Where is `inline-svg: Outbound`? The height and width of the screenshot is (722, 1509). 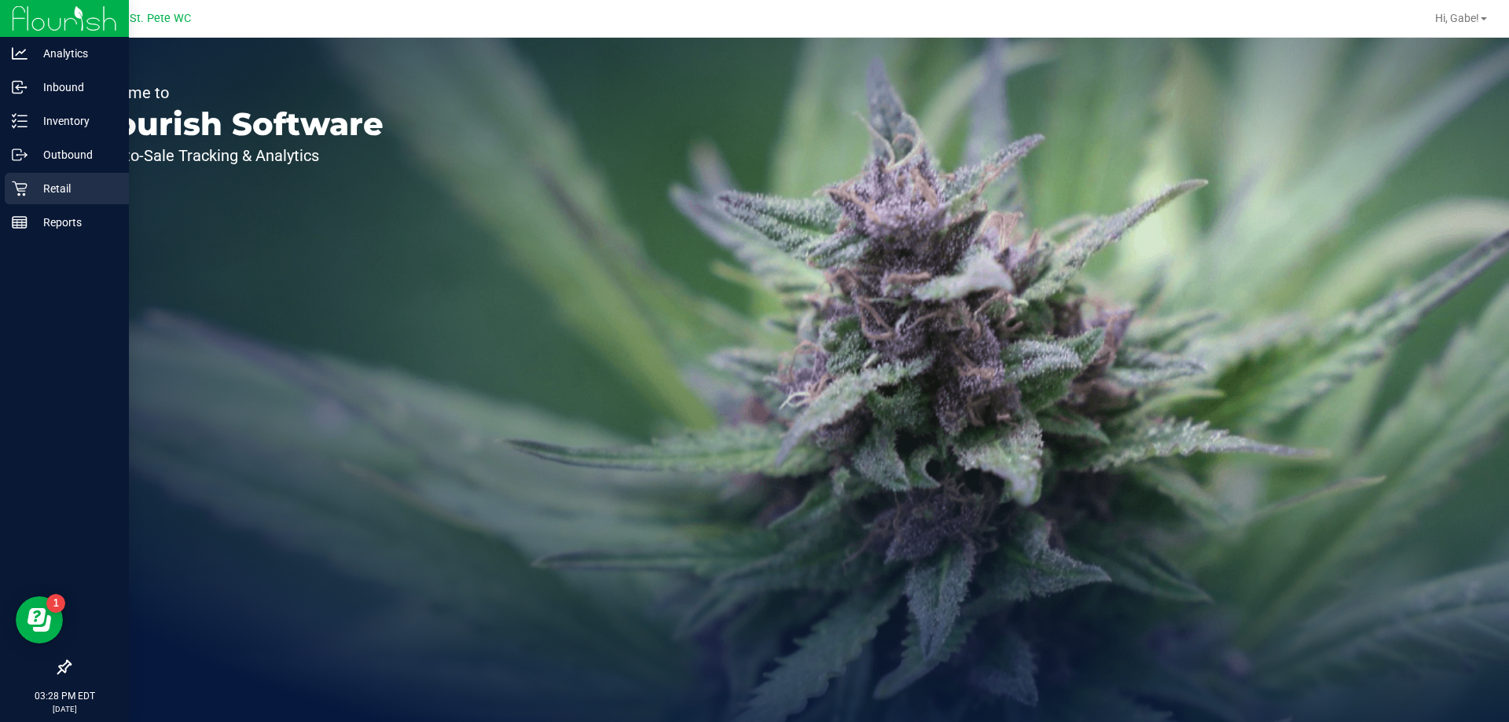 inline-svg: Outbound is located at coordinates (20, 155).